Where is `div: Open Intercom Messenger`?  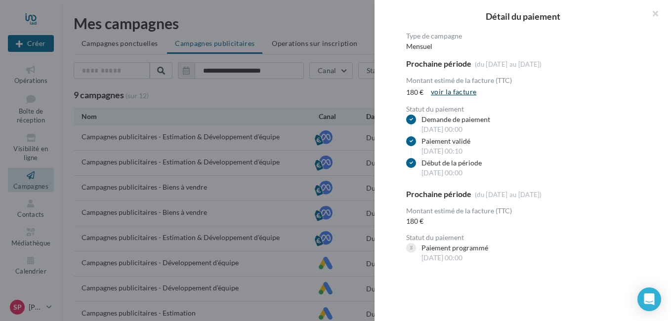 div: Open Intercom Messenger is located at coordinates (649, 300).